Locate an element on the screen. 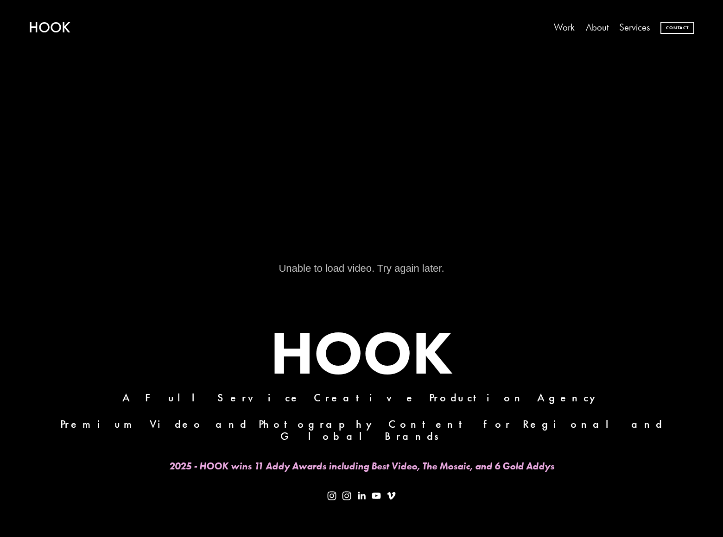 The image size is (723, 537). a: LinkedIn is located at coordinates (361, 496).